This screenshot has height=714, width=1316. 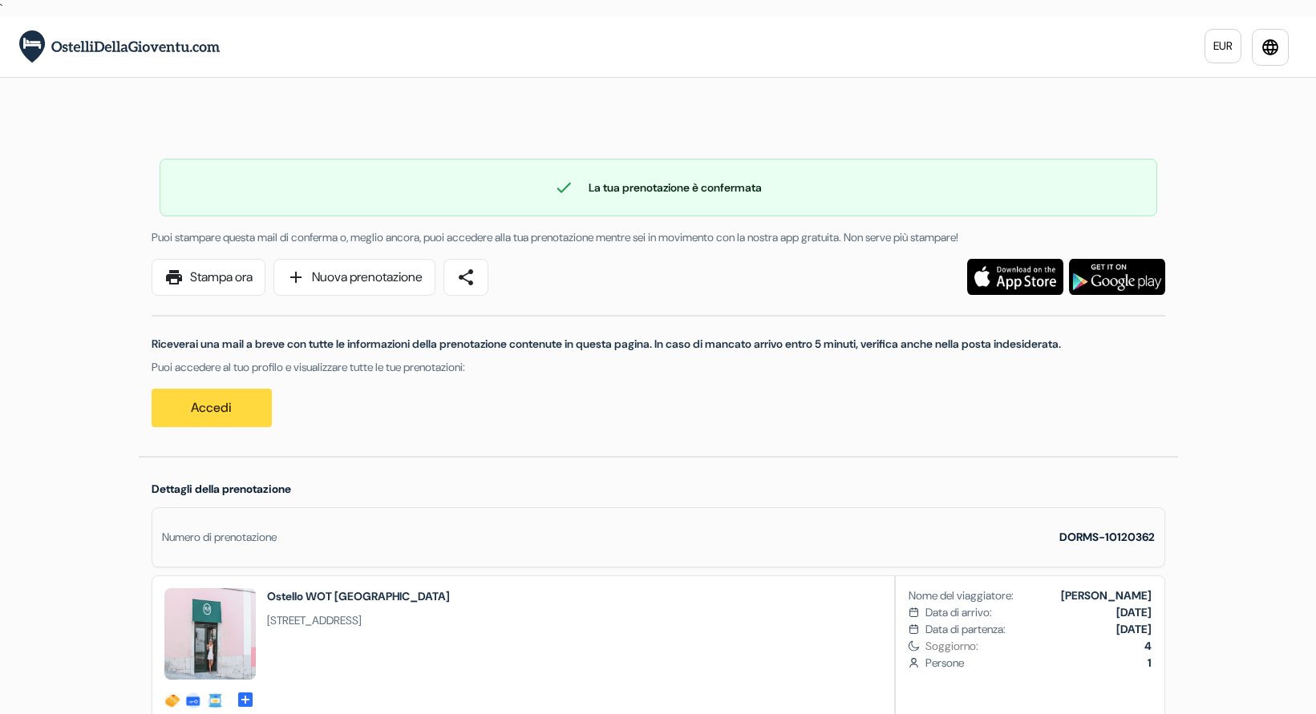 I want to click on span: share, so click(x=466, y=277).